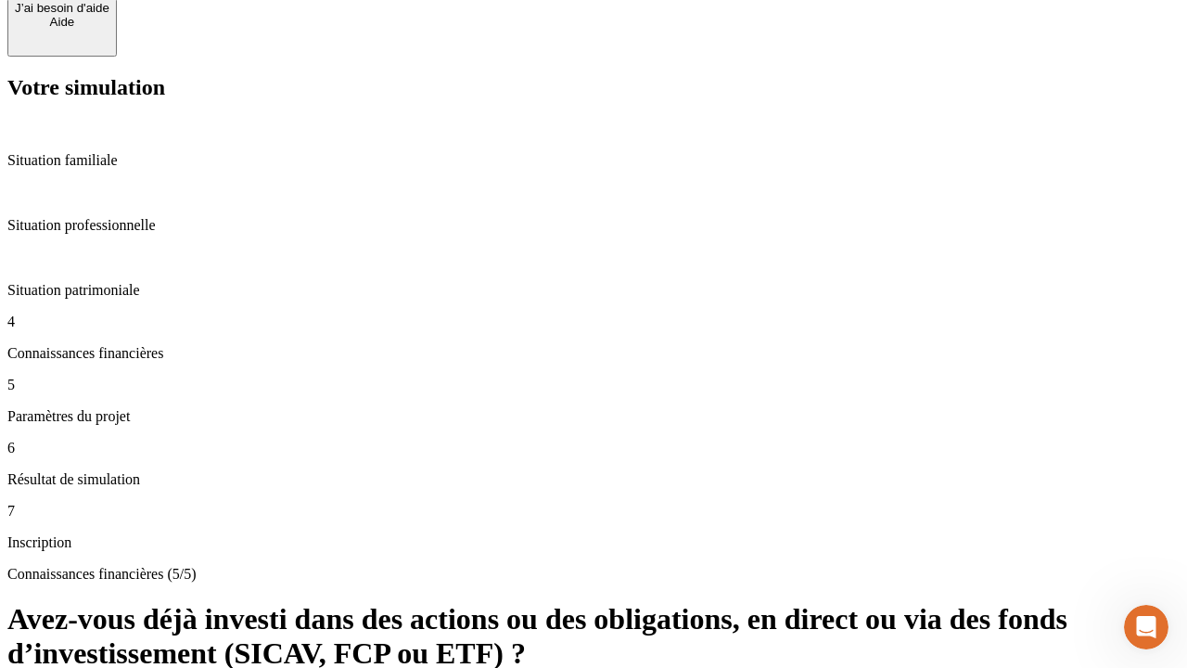 The image size is (1187, 668). Describe the element at coordinates (62, 7) in the screenshot. I see `div: J’ai besoin d'aide` at that location.